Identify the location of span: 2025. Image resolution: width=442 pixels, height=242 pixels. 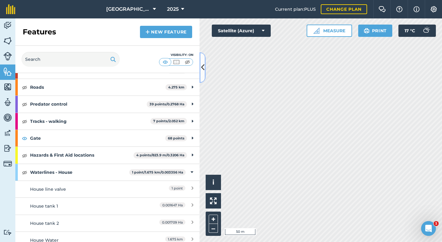
(173, 9).